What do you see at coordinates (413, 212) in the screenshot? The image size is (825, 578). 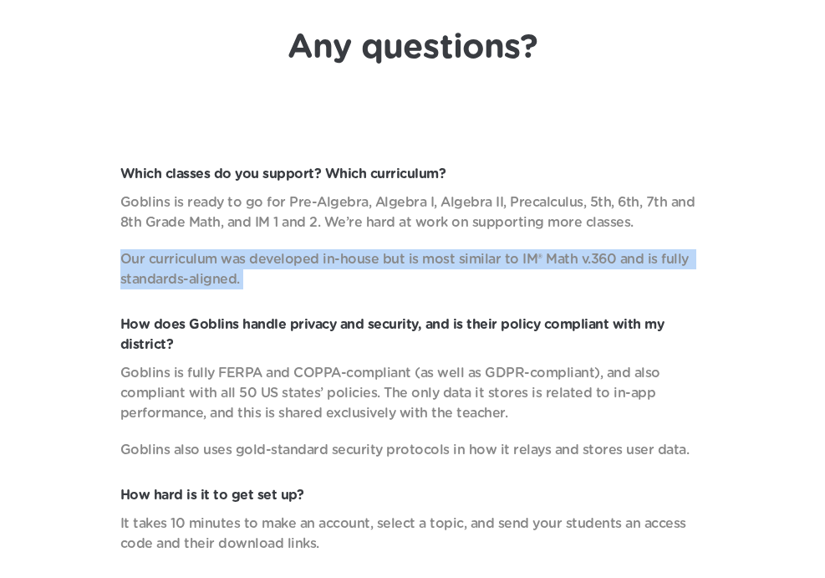 I see `p: Goblins is ready to go for Pre-Algebra, Algebra I, Algebra II, Precalculus, 5th, 6th, 7th and 8th...` at bounding box center [413, 212].